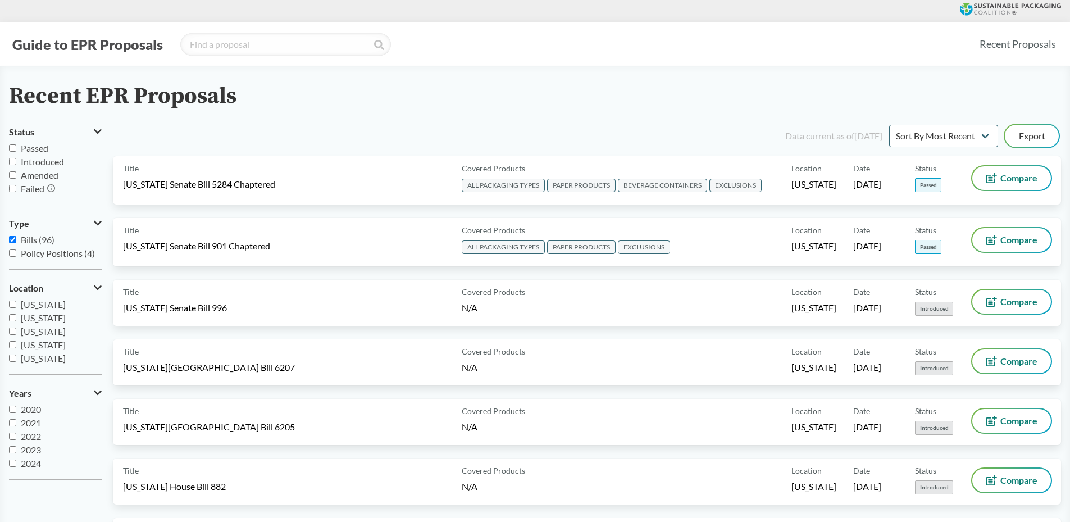 The width and height of the screenshot is (1070, 522). Describe the element at coordinates (12, 436) in the screenshot. I see `input: 2022` at that location.